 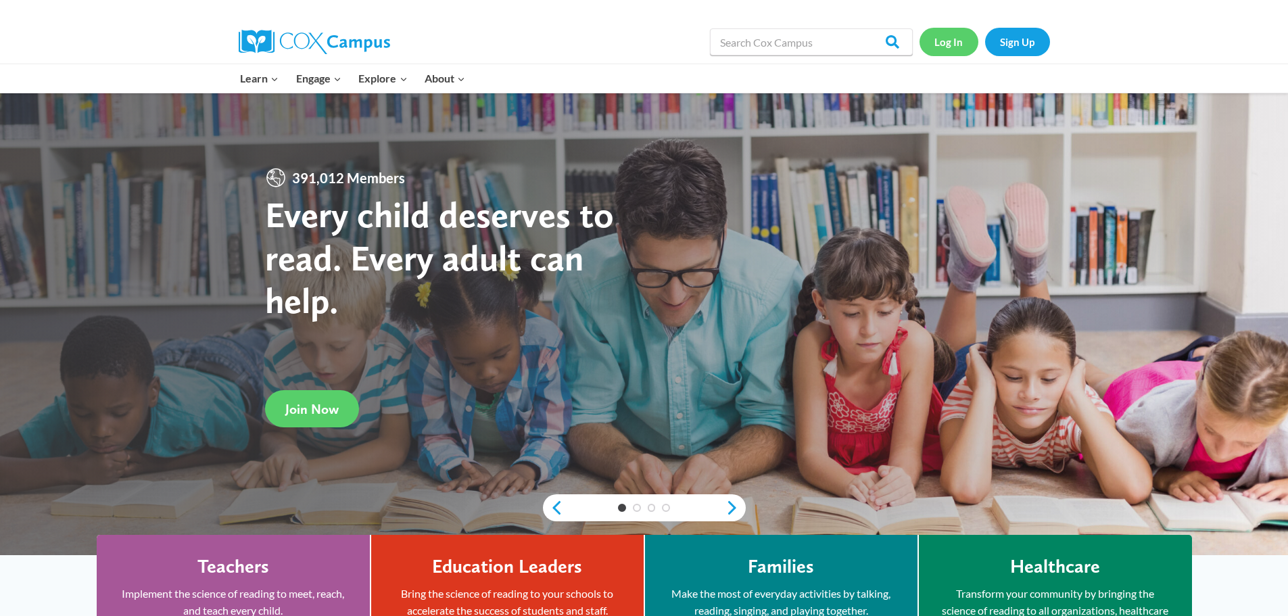 I want to click on span: Join Now, so click(x=312, y=409).